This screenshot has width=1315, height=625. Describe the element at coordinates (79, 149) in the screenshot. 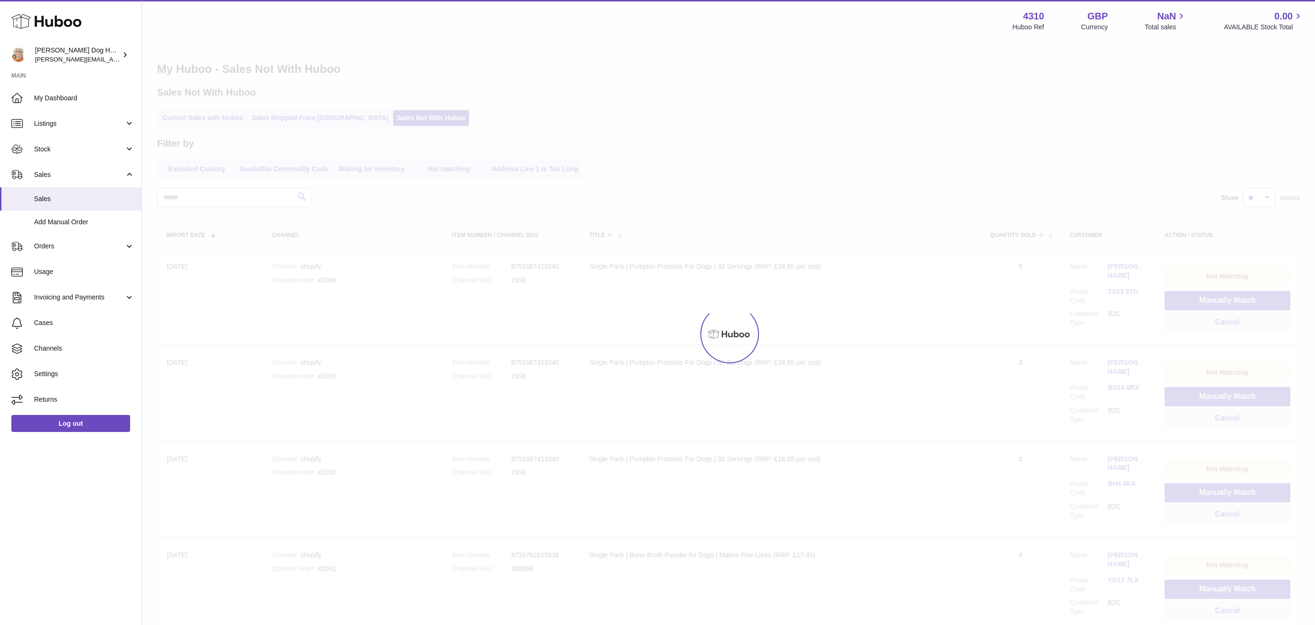

I see `span: Stock` at that location.